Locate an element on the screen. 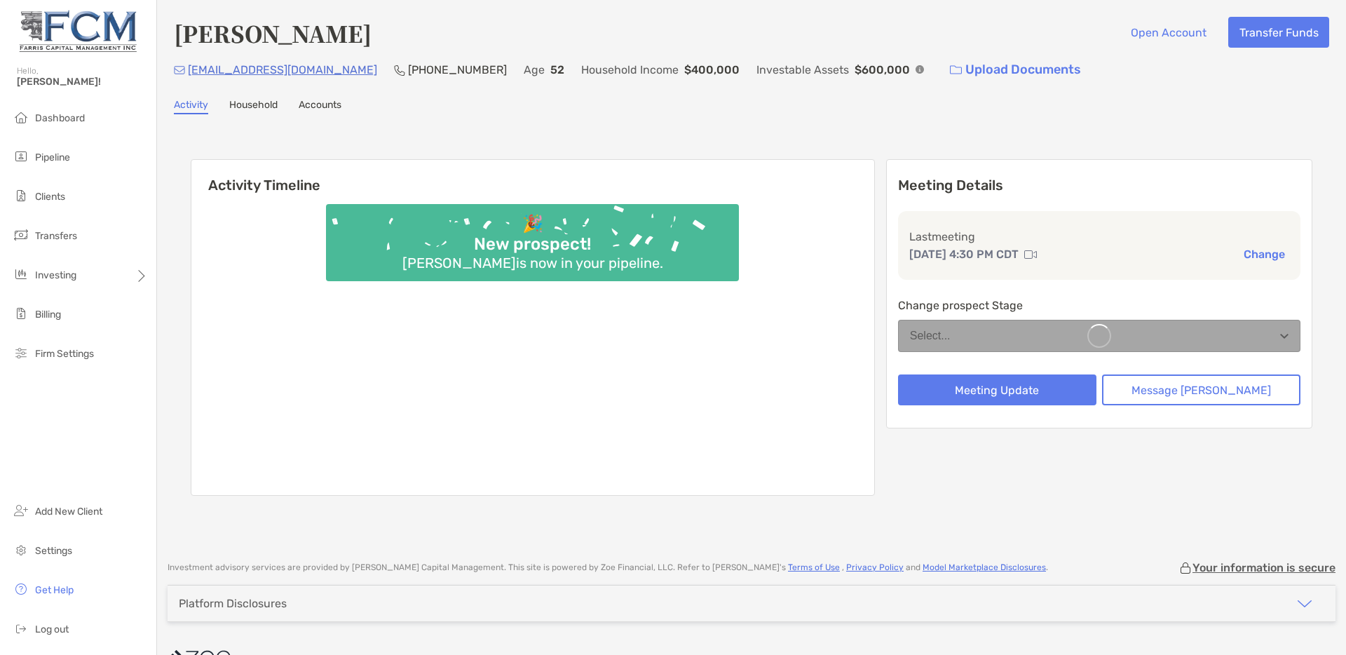  img: logout icon is located at coordinates (21, 628).